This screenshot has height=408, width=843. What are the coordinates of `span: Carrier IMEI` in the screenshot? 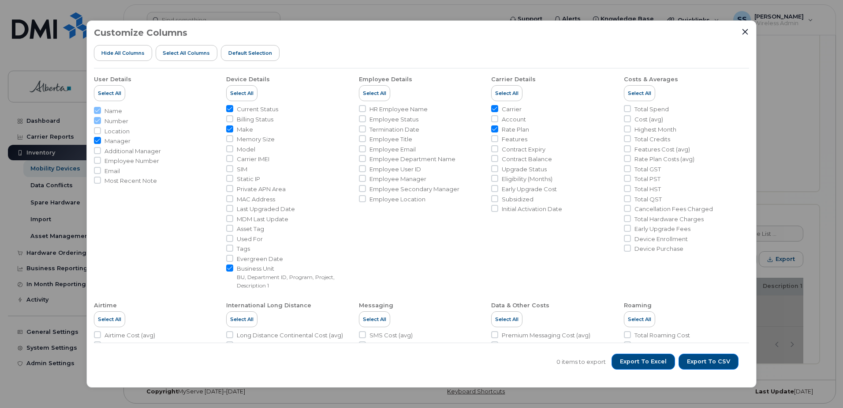 It's located at (253, 159).